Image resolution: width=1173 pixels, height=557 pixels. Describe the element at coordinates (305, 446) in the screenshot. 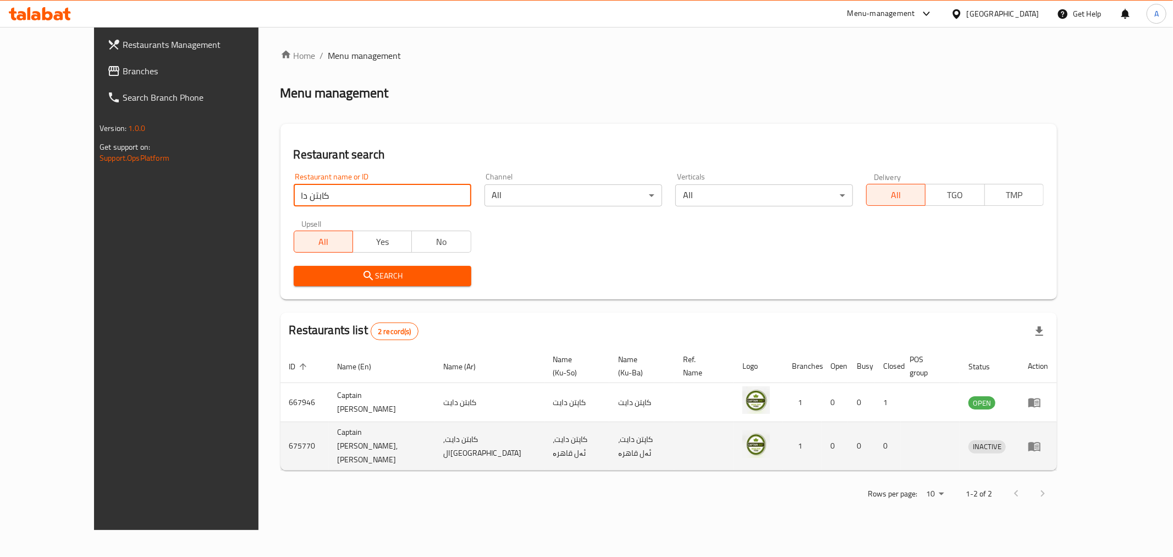

I see `td: 675770` at that location.